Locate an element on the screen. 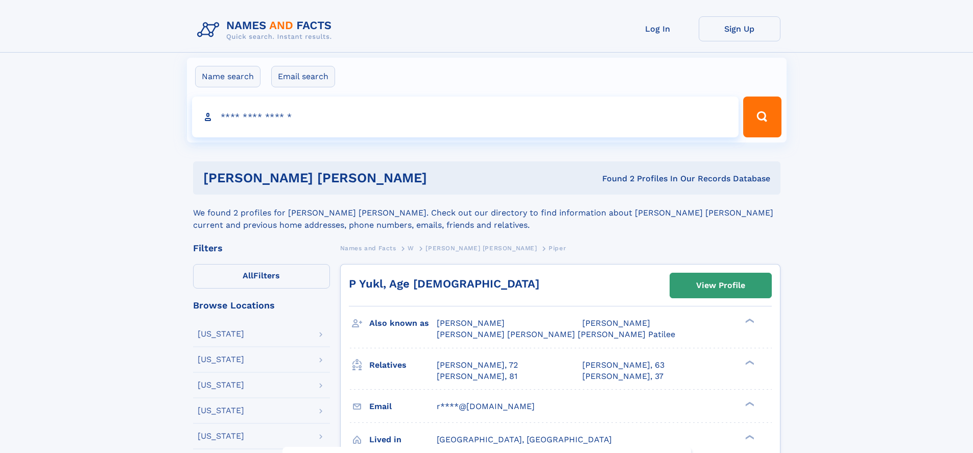 This screenshot has width=973, height=453. a: Log In is located at coordinates (658, 29).